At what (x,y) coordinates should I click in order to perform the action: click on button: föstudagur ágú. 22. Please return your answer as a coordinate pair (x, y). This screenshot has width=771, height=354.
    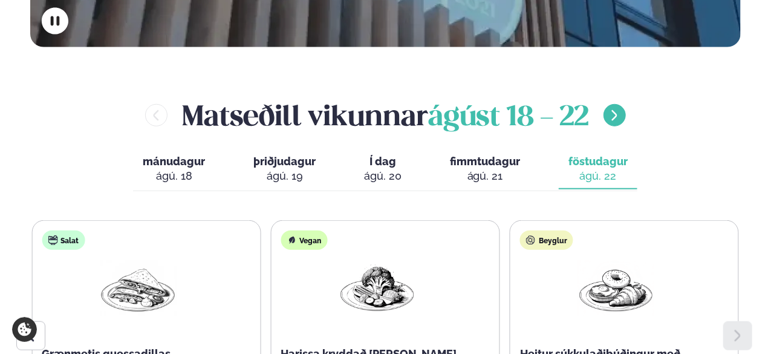
    Looking at the image, I should click on (598, 169).